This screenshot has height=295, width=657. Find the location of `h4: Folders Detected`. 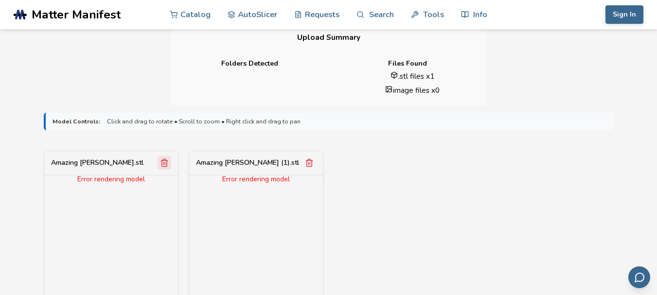

h4: Folders Detected is located at coordinates (249, 64).